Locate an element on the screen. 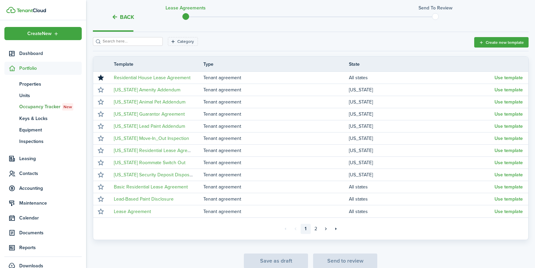 This screenshot has height=268, width=535. a: Inspections is located at coordinates (43, 141).